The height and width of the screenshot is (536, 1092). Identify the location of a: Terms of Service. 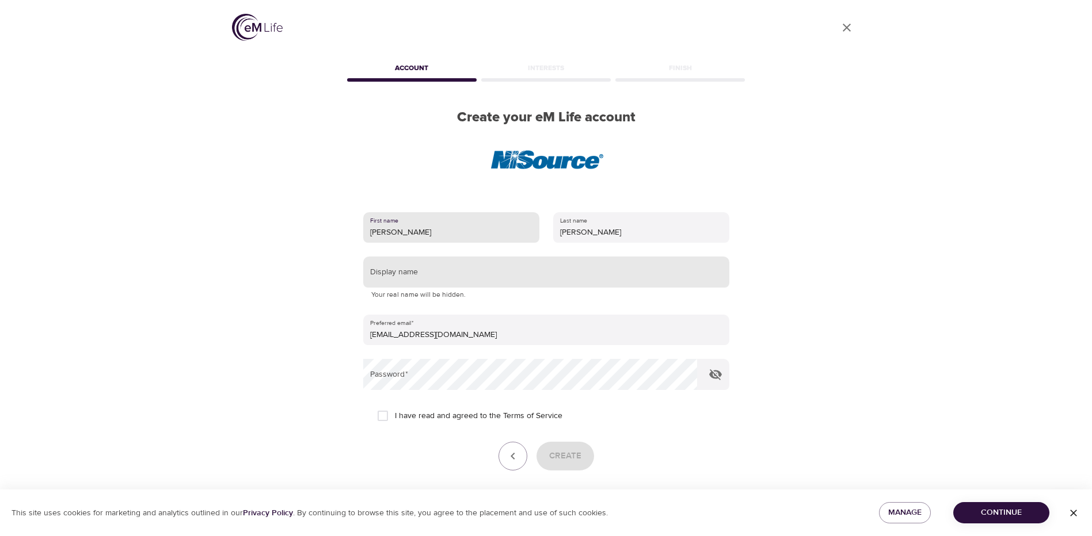
(532, 416).